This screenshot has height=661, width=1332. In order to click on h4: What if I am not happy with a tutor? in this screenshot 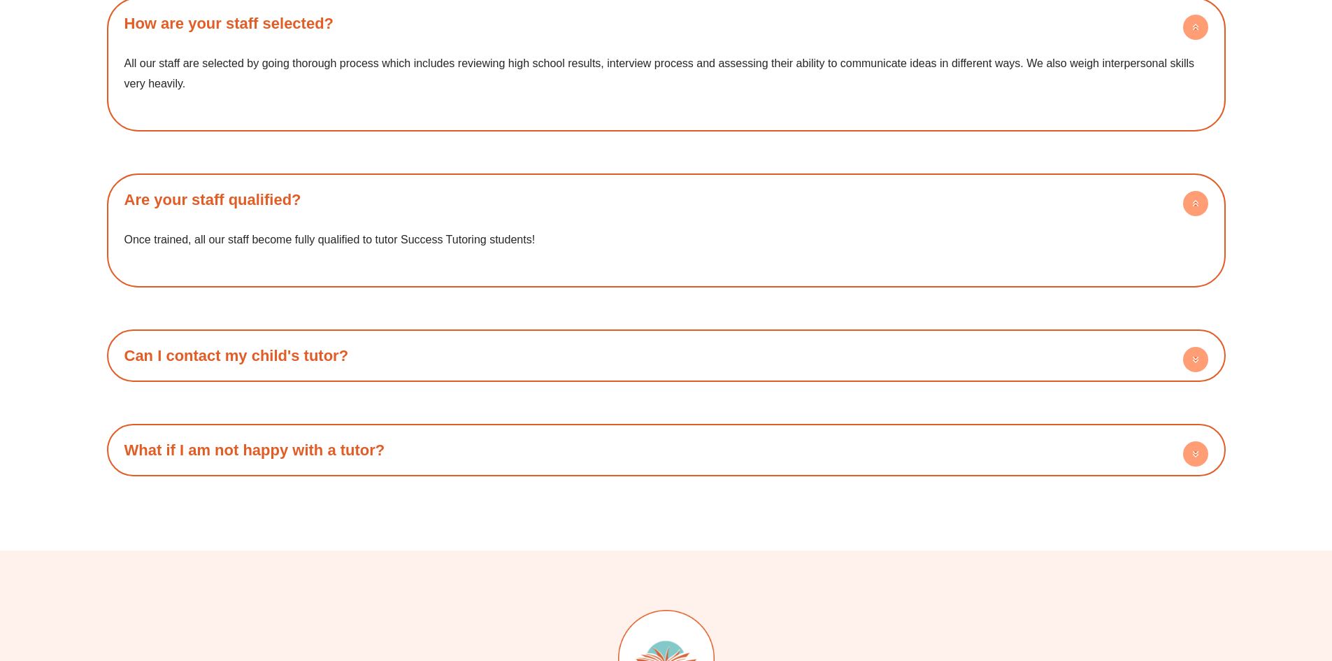, I will do `click(666, 450)`.